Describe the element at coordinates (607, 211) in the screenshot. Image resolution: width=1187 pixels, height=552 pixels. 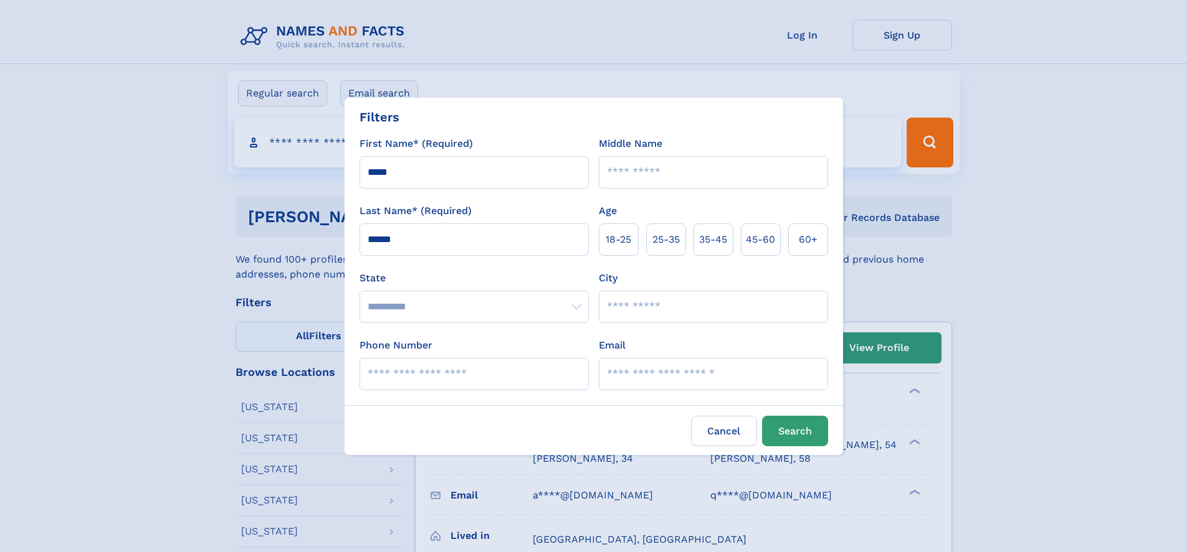
I see `label: Age` at that location.